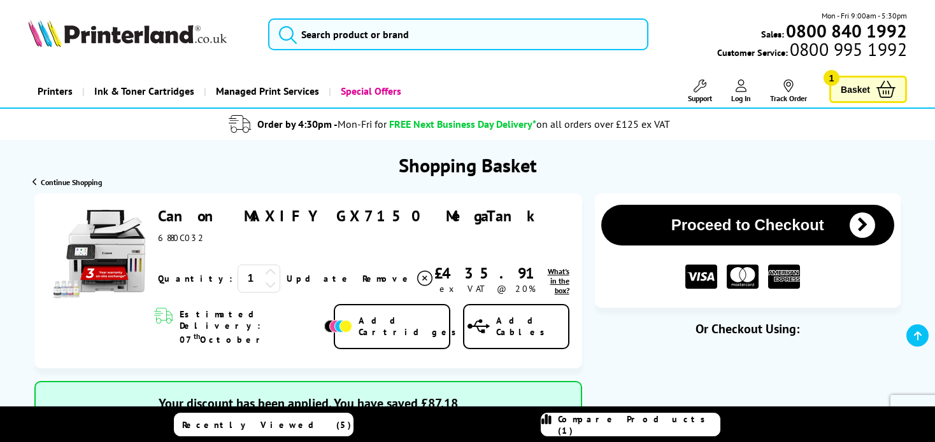 The height and width of the screenshot is (442, 935). I want to click on span: 1, so click(831, 78).